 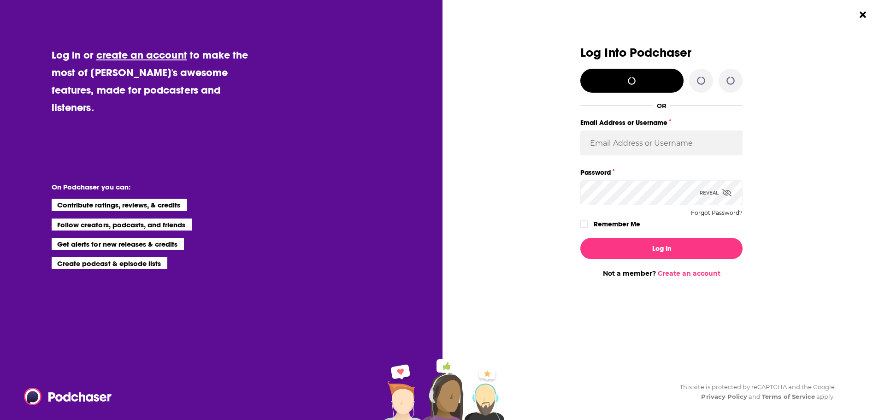 I want to click on button: Forgot Password?, so click(x=717, y=213).